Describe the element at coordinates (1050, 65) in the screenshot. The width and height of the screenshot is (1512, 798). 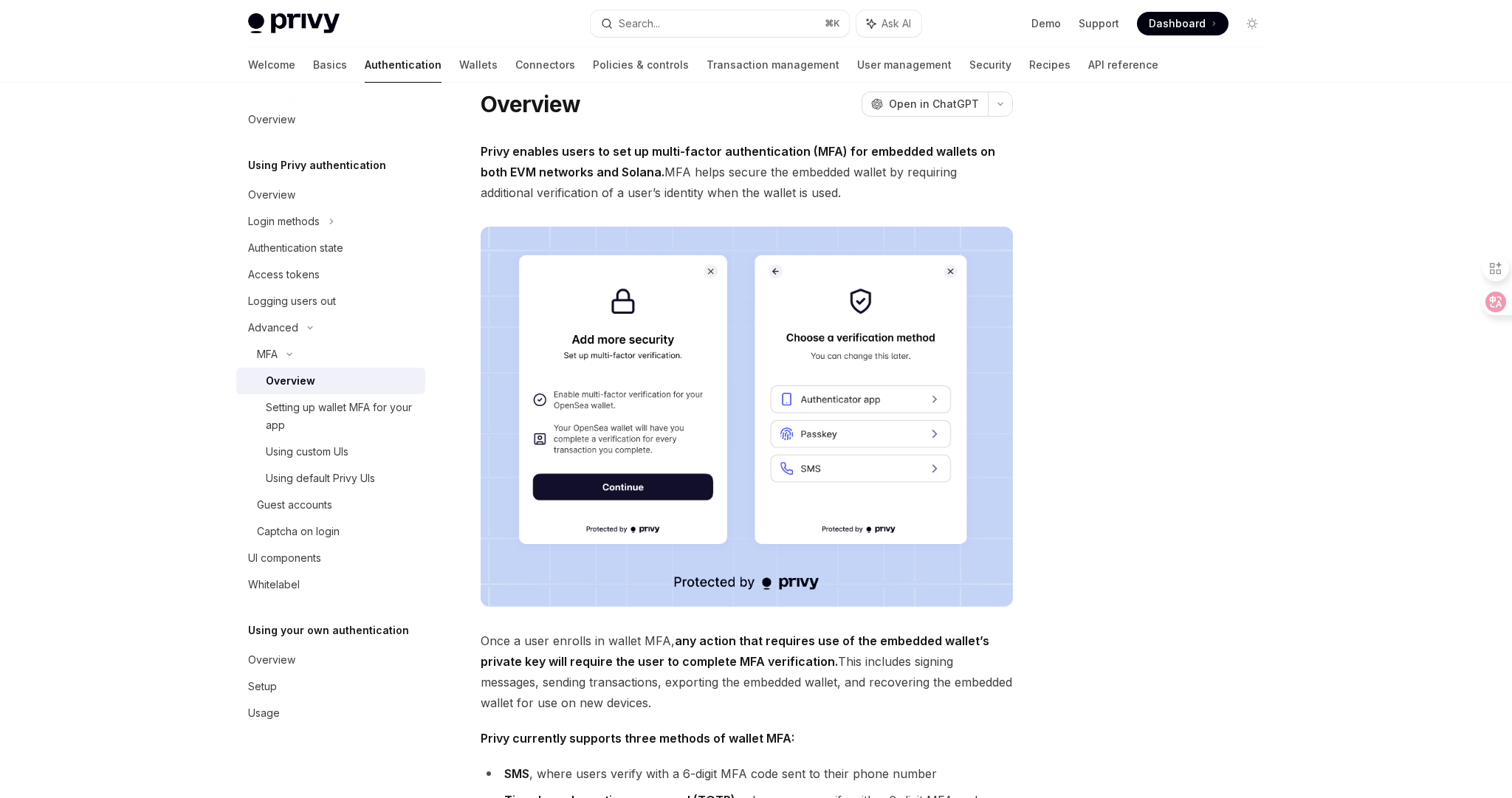
I see `a: Recipes` at that location.